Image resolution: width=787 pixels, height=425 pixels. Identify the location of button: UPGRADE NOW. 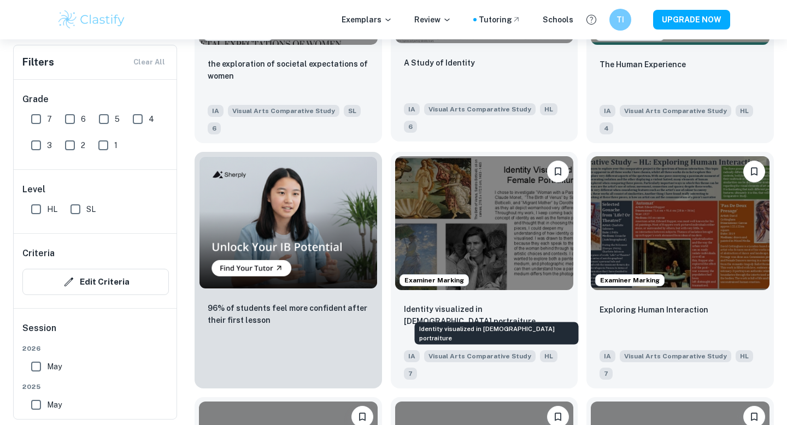
(691, 20).